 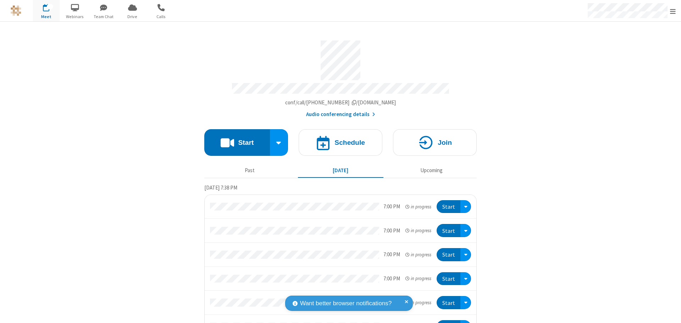 What do you see at coordinates (132, 17) in the screenshot?
I see `span: Drive` at bounding box center [132, 17].